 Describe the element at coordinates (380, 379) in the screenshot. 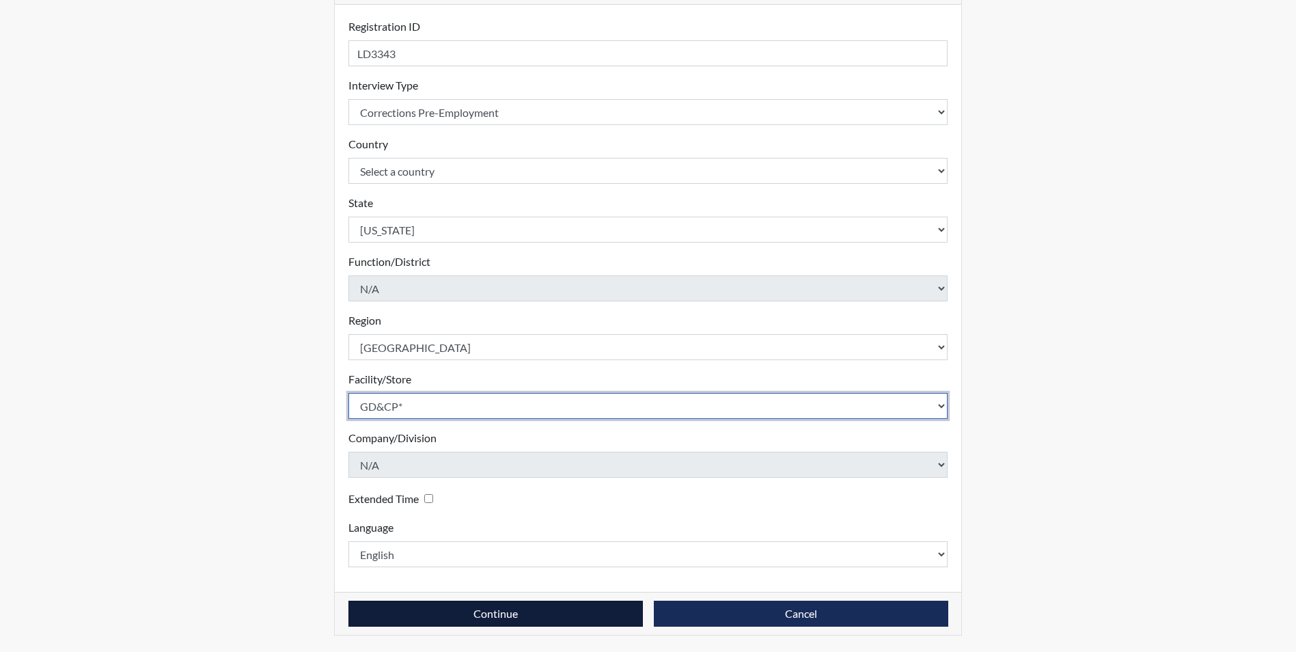

I see `label: Facility/Store` at that location.